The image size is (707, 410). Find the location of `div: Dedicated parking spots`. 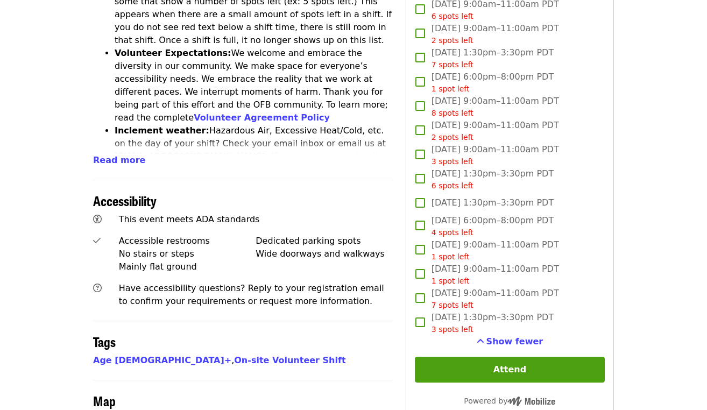

div: Dedicated parking spots is located at coordinates (324, 241).